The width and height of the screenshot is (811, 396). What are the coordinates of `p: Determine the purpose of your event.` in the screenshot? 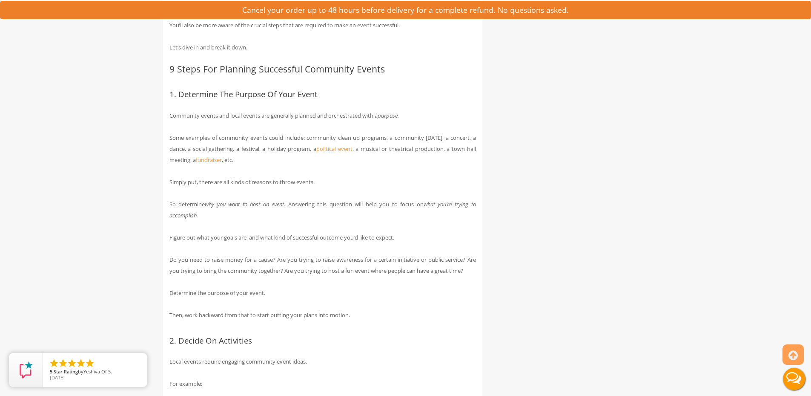 It's located at (323, 292).